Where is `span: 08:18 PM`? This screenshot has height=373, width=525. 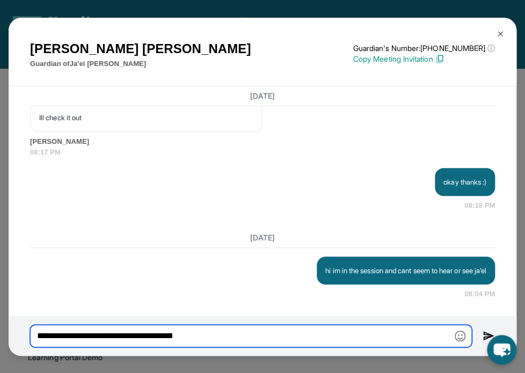 span: 08:18 PM is located at coordinates (480, 206).